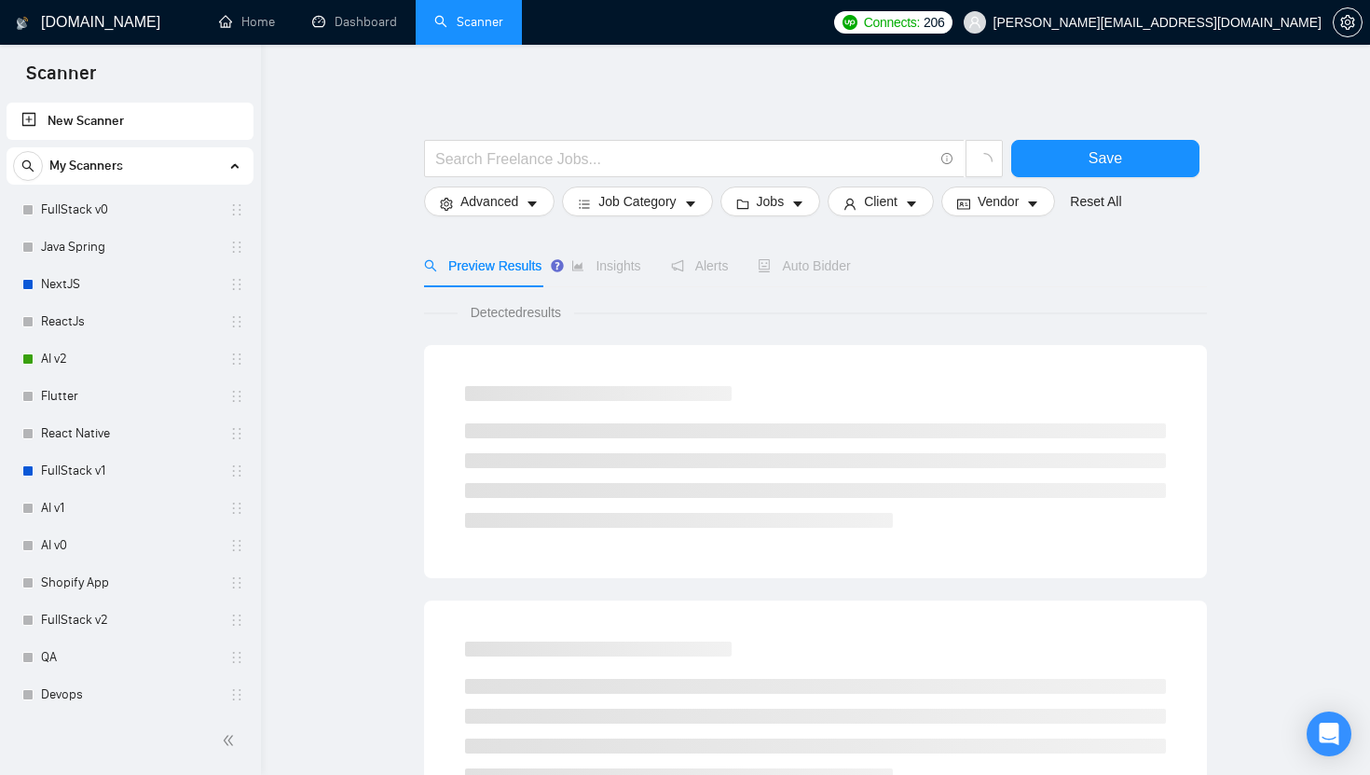 This screenshot has height=775, width=1370. What do you see at coordinates (247, 21) in the screenshot?
I see `a: homeHome` at bounding box center [247, 21].